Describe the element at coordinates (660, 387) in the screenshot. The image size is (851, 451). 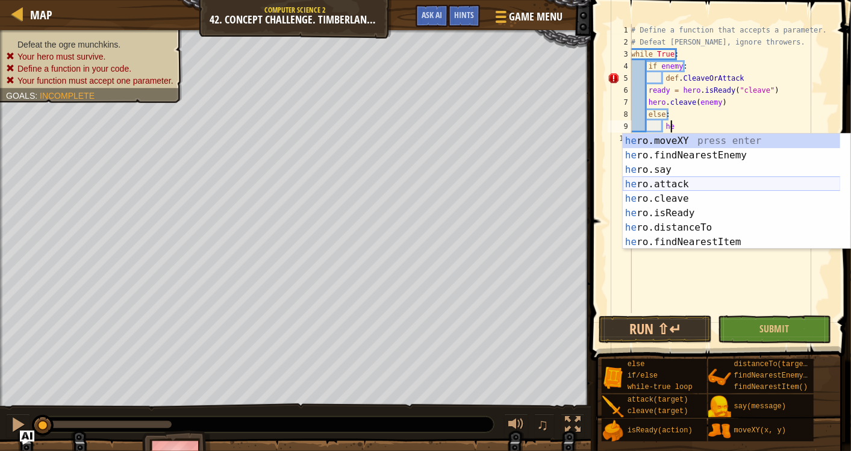
I see `span: while-true loop` at that location.